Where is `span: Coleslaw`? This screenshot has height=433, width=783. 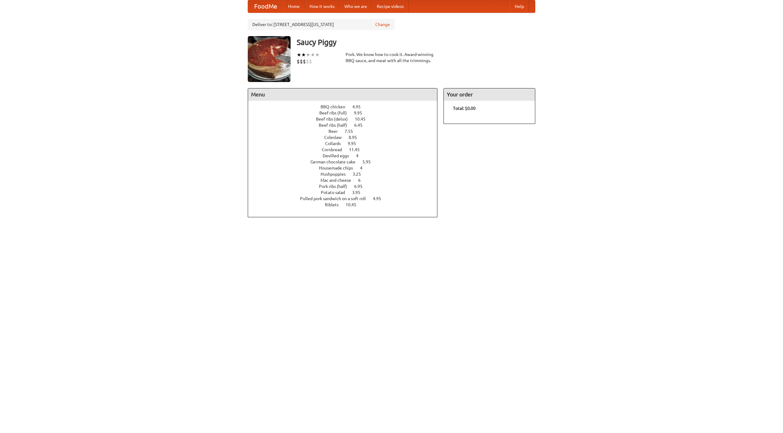
span: Coleslaw is located at coordinates (336, 137).